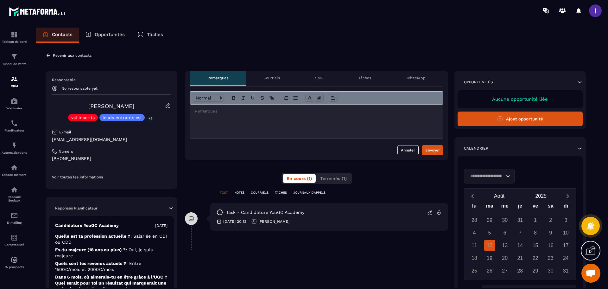 The height and width of the screenshot is (289, 608). Describe the element at coordinates (14, 130) in the screenshot. I see `p: Planificateur` at that location.